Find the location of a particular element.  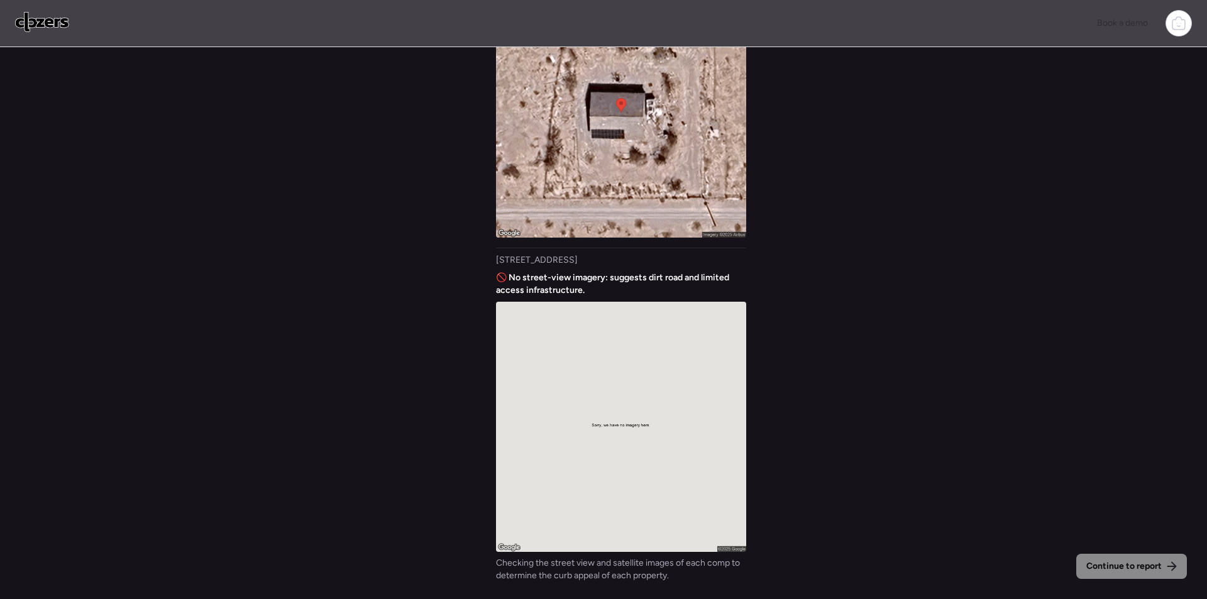

img: Logo is located at coordinates (42, 22).